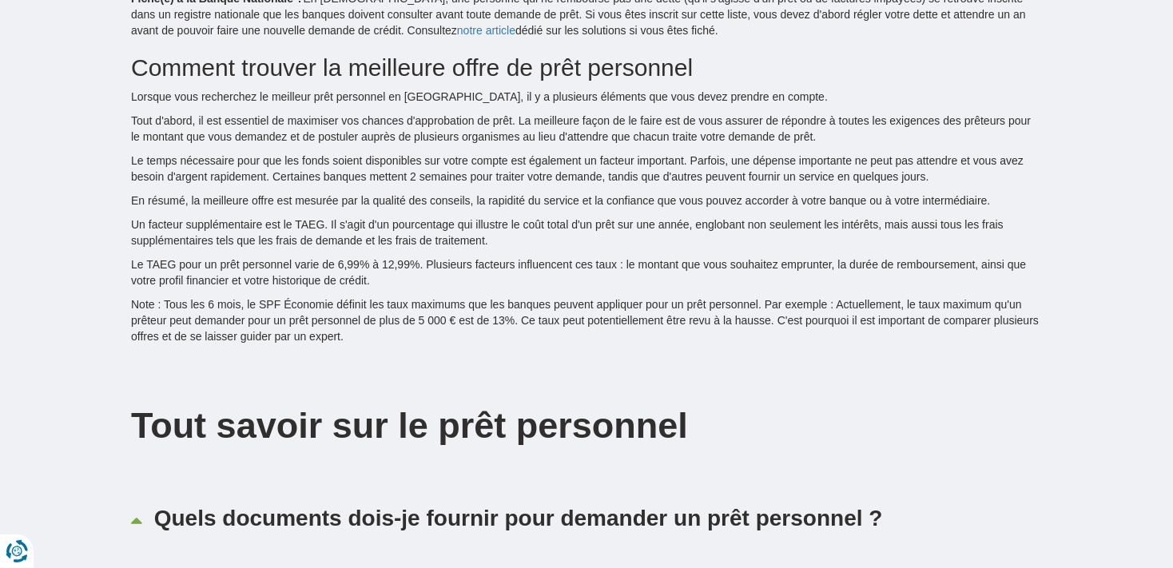  I want to click on p: Tout d'abord, il est essentiel de maximiser vos chances d'approbation de prêt. La meilleure façon..., so click(587, 129).